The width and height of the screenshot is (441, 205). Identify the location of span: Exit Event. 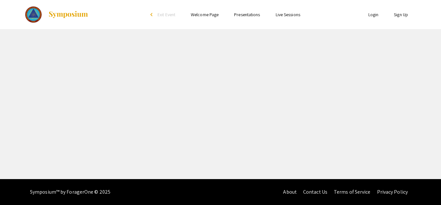
(166, 15).